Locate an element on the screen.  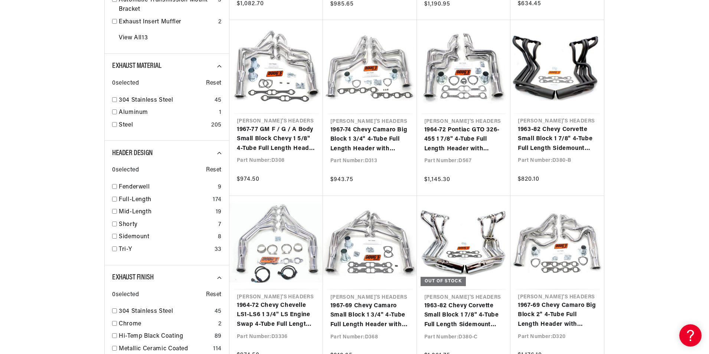
a: Exhaust Insert Muffler is located at coordinates (167, 22).